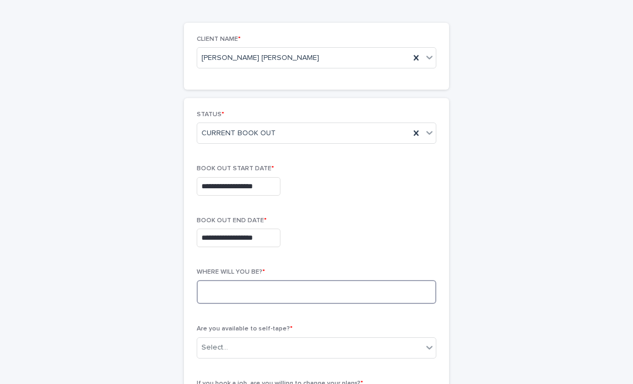 The image size is (633, 384). I want to click on span: STATUS, so click(210, 114).